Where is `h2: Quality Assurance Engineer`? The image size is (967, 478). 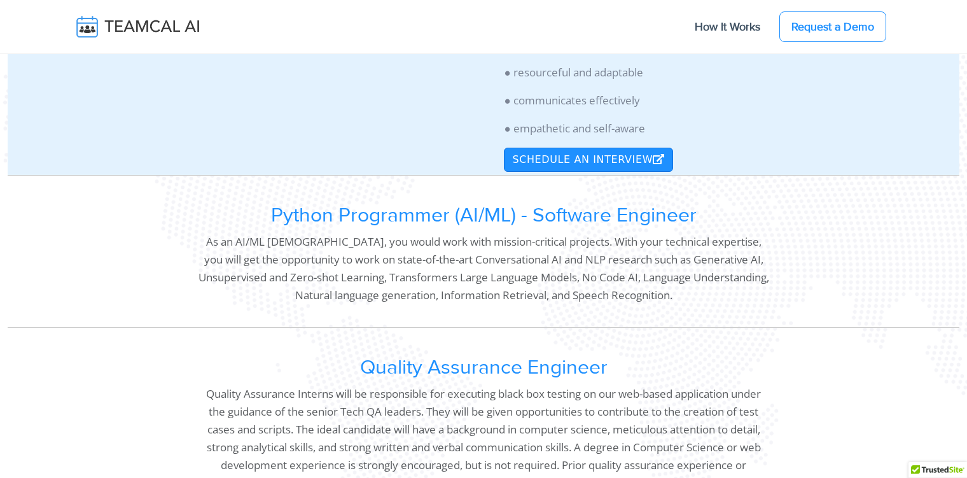 h2: Quality Assurance Engineer is located at coordinates (483, 368).